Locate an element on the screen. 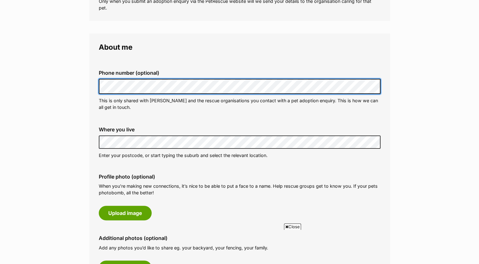 Image resolution: width=479 pixels, height=264 pixels. p: Enter your postcode, or start typing the suburb and select the relevant location. is located at coordinates (239, 155).